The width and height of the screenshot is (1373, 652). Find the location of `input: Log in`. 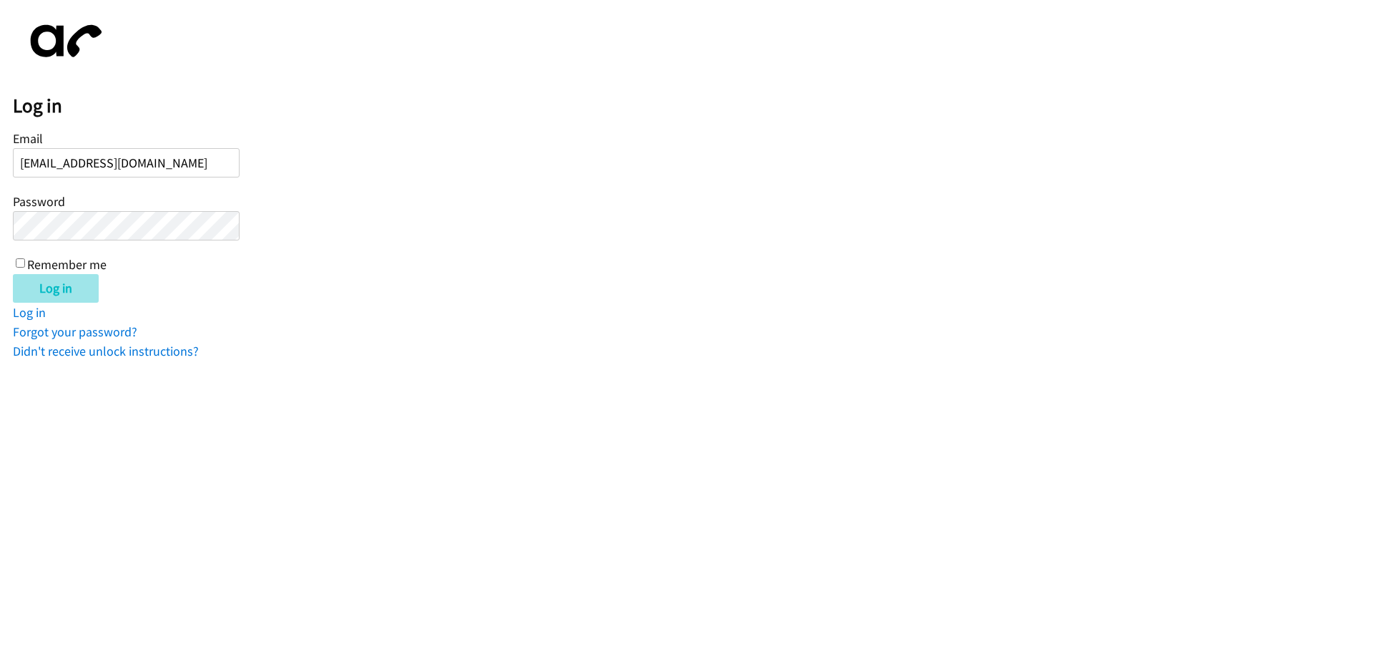

input: Log in is located at coordinates (56, 288).